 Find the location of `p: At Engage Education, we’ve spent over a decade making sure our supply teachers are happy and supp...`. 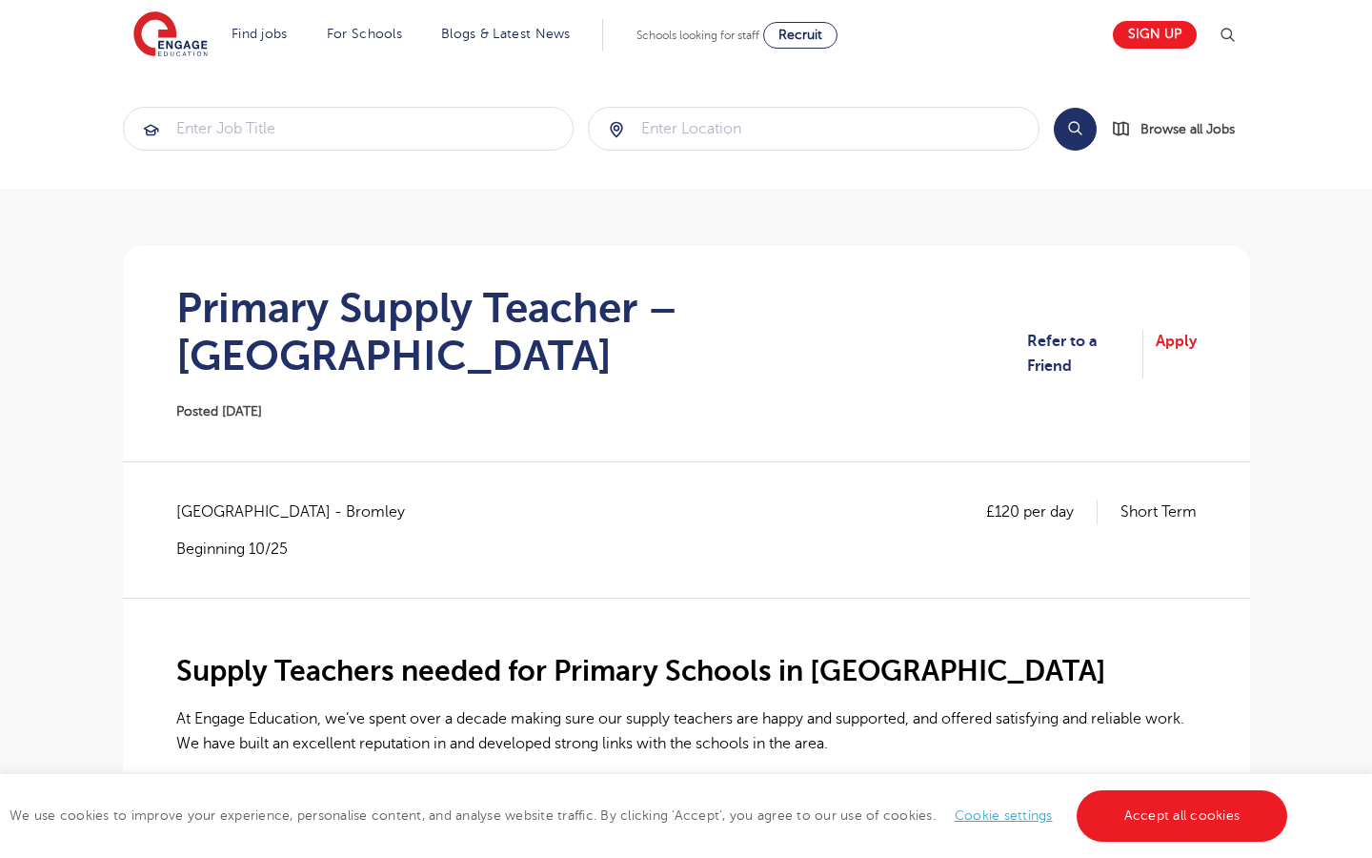

p: At Engage Education, we’ve spent over a decade making sure our supply teachers are happy and supp... is located at coordinates (686, 731).